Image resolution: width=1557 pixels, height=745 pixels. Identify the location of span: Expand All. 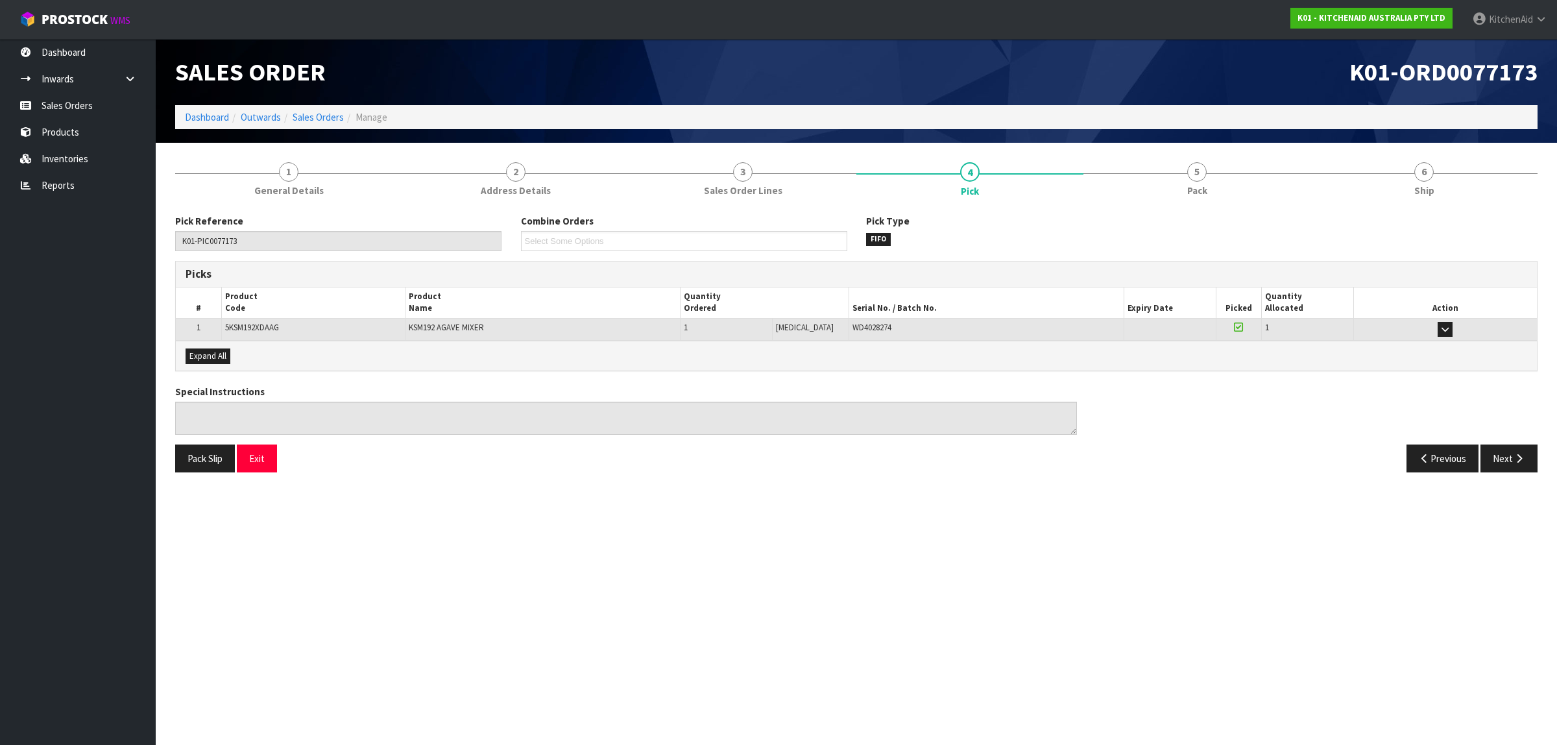
(208, 355).